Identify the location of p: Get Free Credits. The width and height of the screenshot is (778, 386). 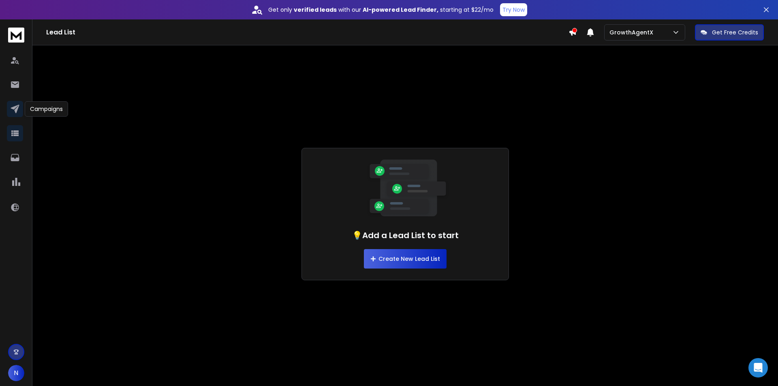
(735, 32).